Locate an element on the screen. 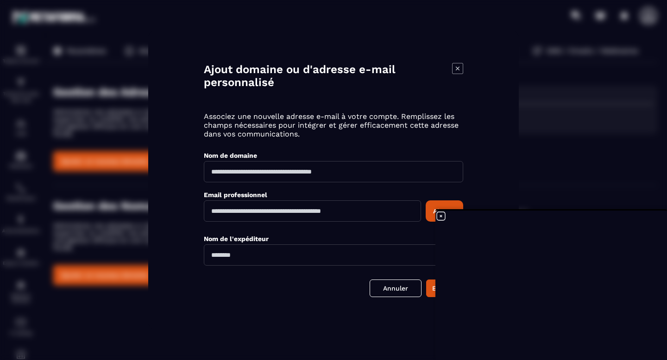 This screenshot has width=667, height=360. label: Email professionnel is located at coordinates (235, 195).